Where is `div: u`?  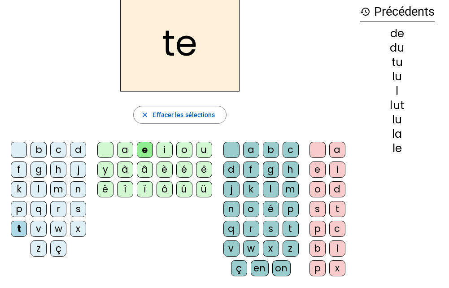
div: u is located at coordinates (204, 150).